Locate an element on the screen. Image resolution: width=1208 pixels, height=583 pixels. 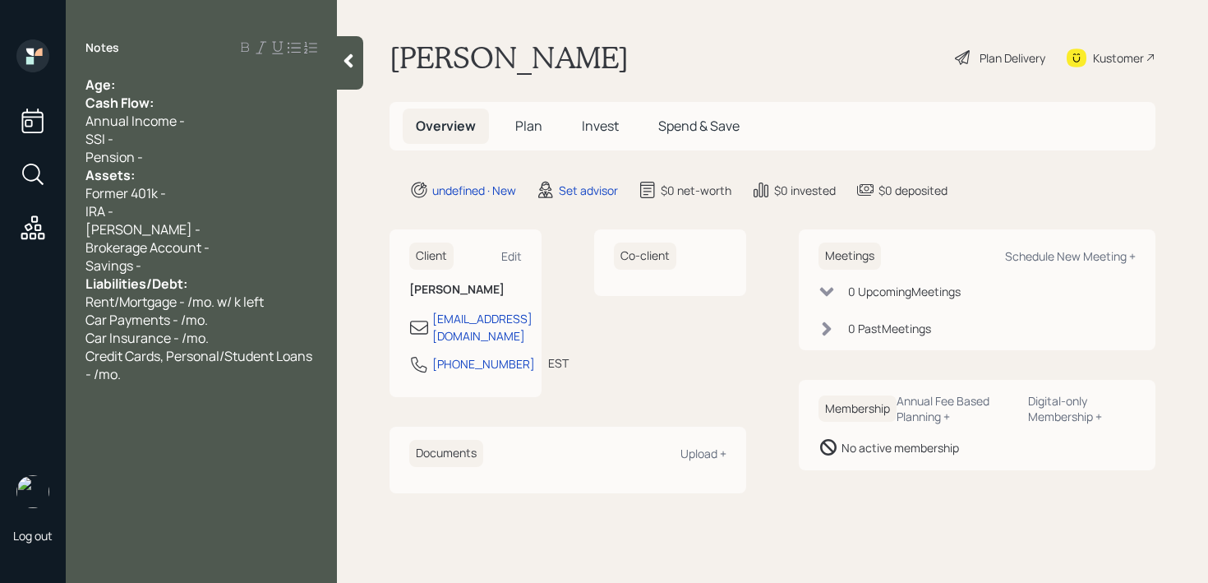
span: Pension - is located at coordinates (114, 157).